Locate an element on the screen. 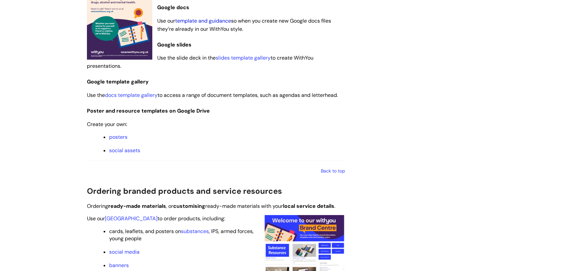 This screenshot has width=566, height=271. span: Google template gallery is located at coordinates (118, 81).